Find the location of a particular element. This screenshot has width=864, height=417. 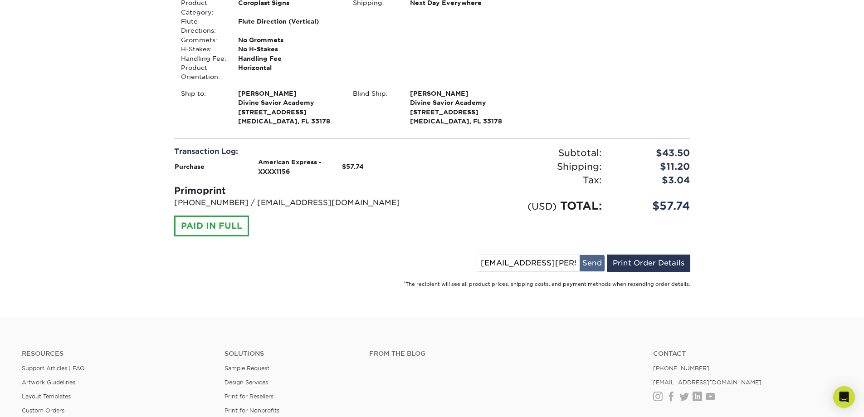

div: Flute Directions: is located at coordinates (203, 26).